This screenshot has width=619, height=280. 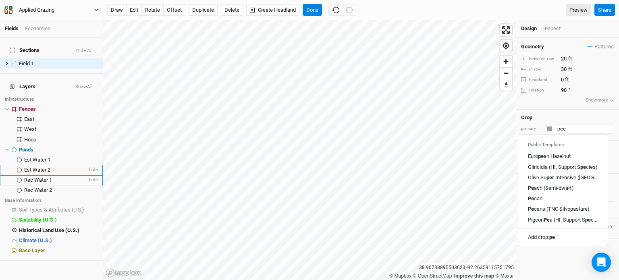 What do you see at coordinates (312, 10) in the screenshot?
I see `button: Done` at bounding box center [312, 10].